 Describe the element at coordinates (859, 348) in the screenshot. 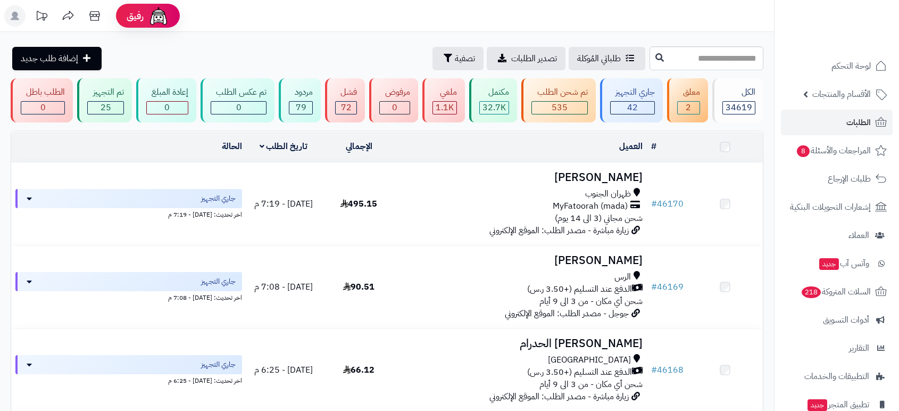

I see `span: التقارير` at that location.